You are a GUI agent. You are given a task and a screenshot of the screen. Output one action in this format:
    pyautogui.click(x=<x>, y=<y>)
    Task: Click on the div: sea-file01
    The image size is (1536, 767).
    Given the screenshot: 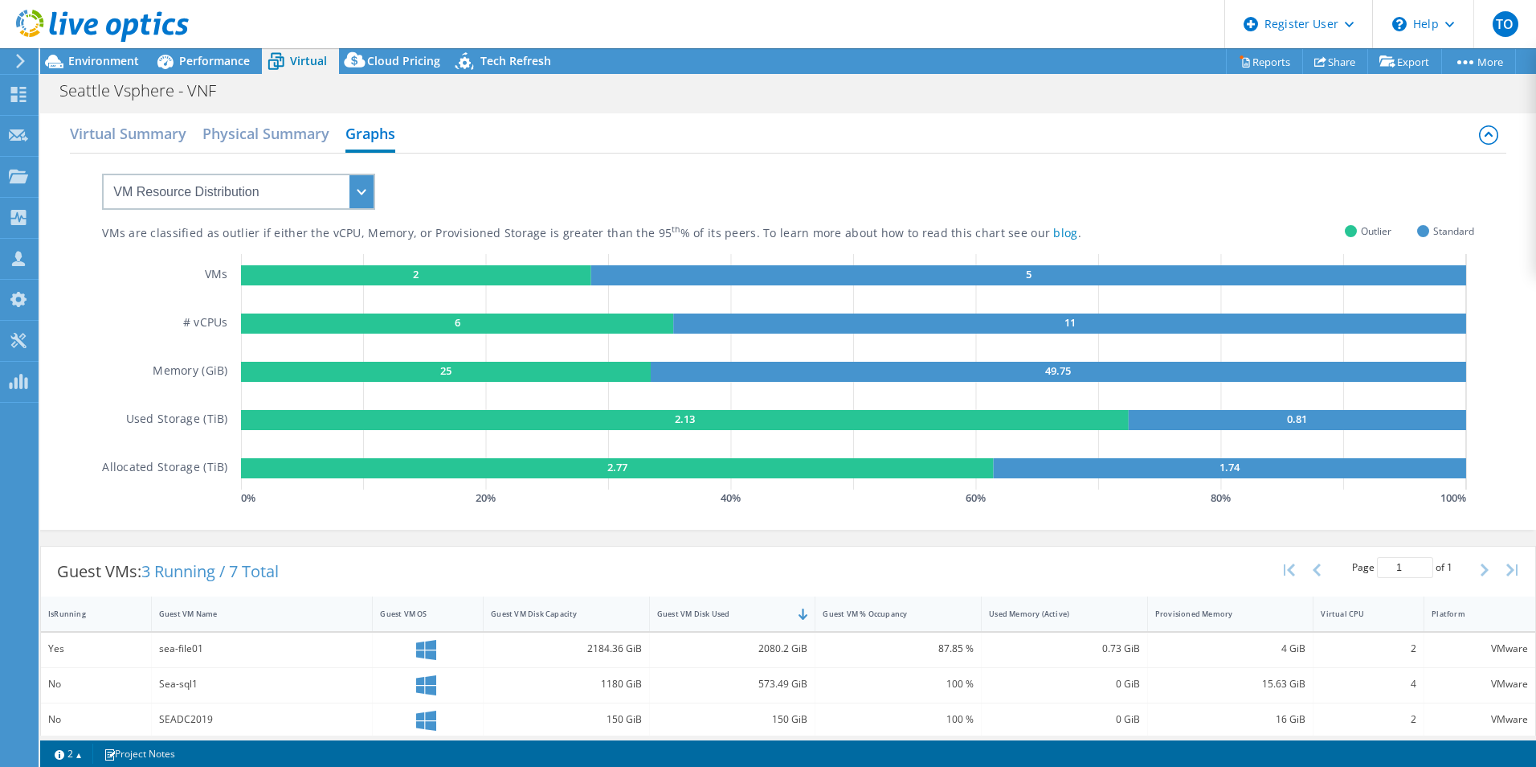 What is the action you would take?
    pyautogui.click(x=262, y=648)
    